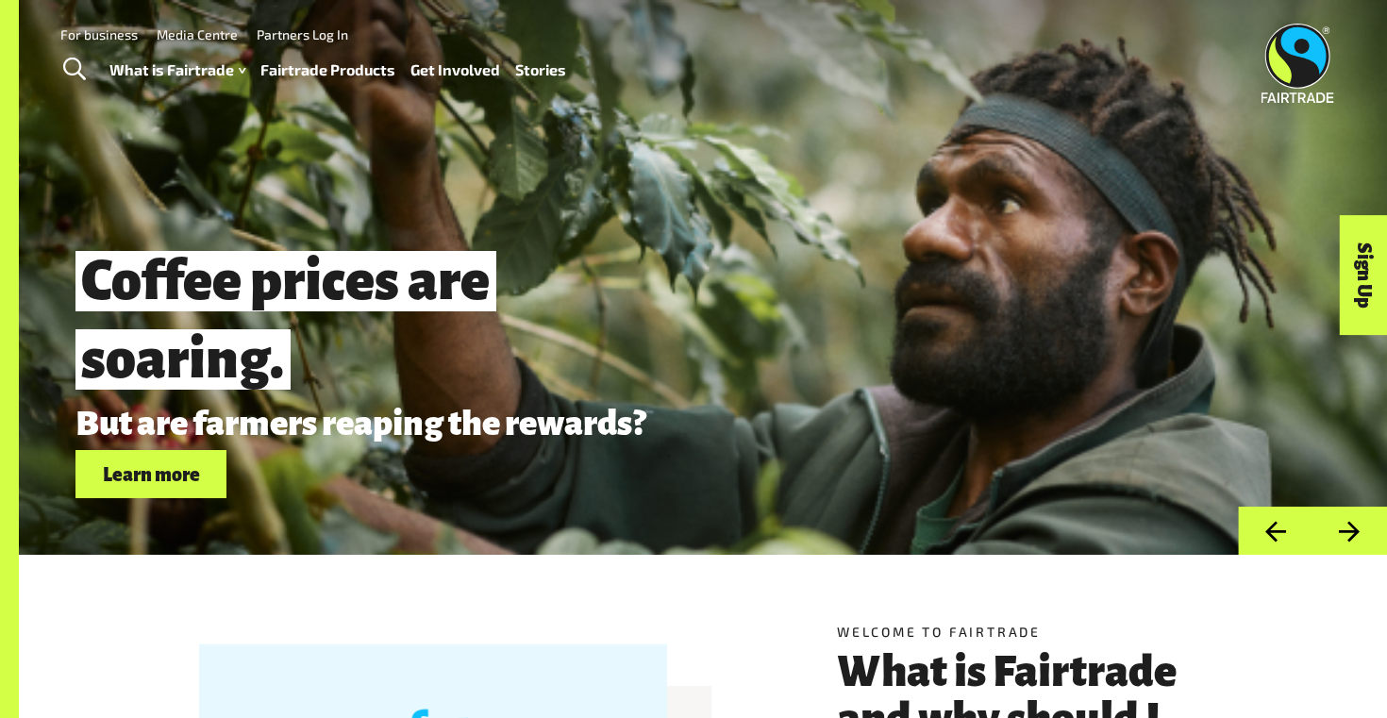  I want to click on a: Media Centre, so click(197, 34).